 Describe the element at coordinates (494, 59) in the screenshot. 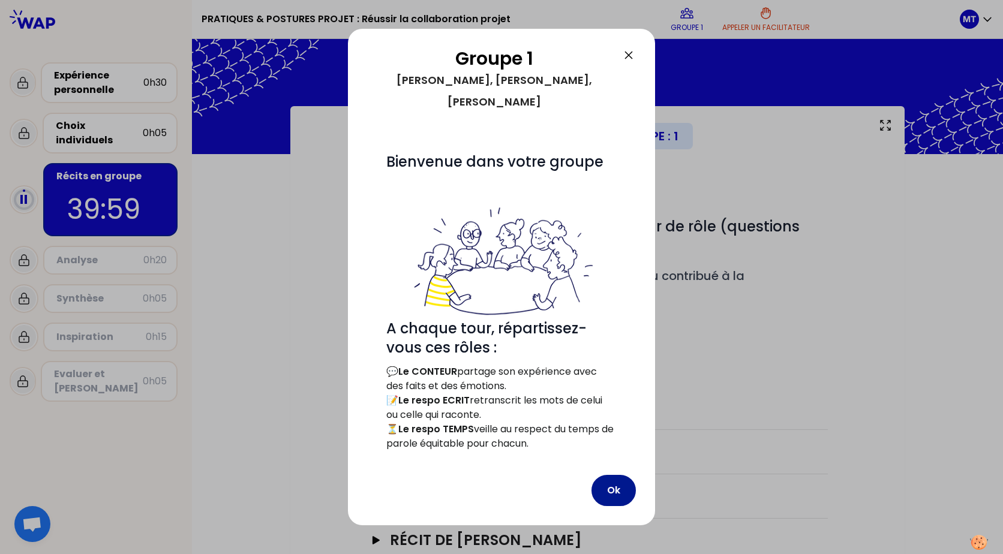

I see `h2: Groupe 1` at that location.